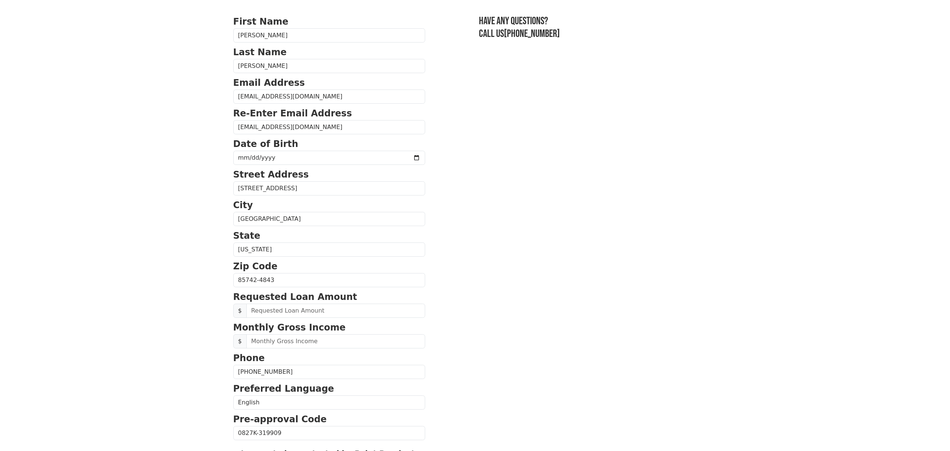  Describe the element at coordinates (255, 267) in the screenshot. I see `strong: Zip Code` at that location.